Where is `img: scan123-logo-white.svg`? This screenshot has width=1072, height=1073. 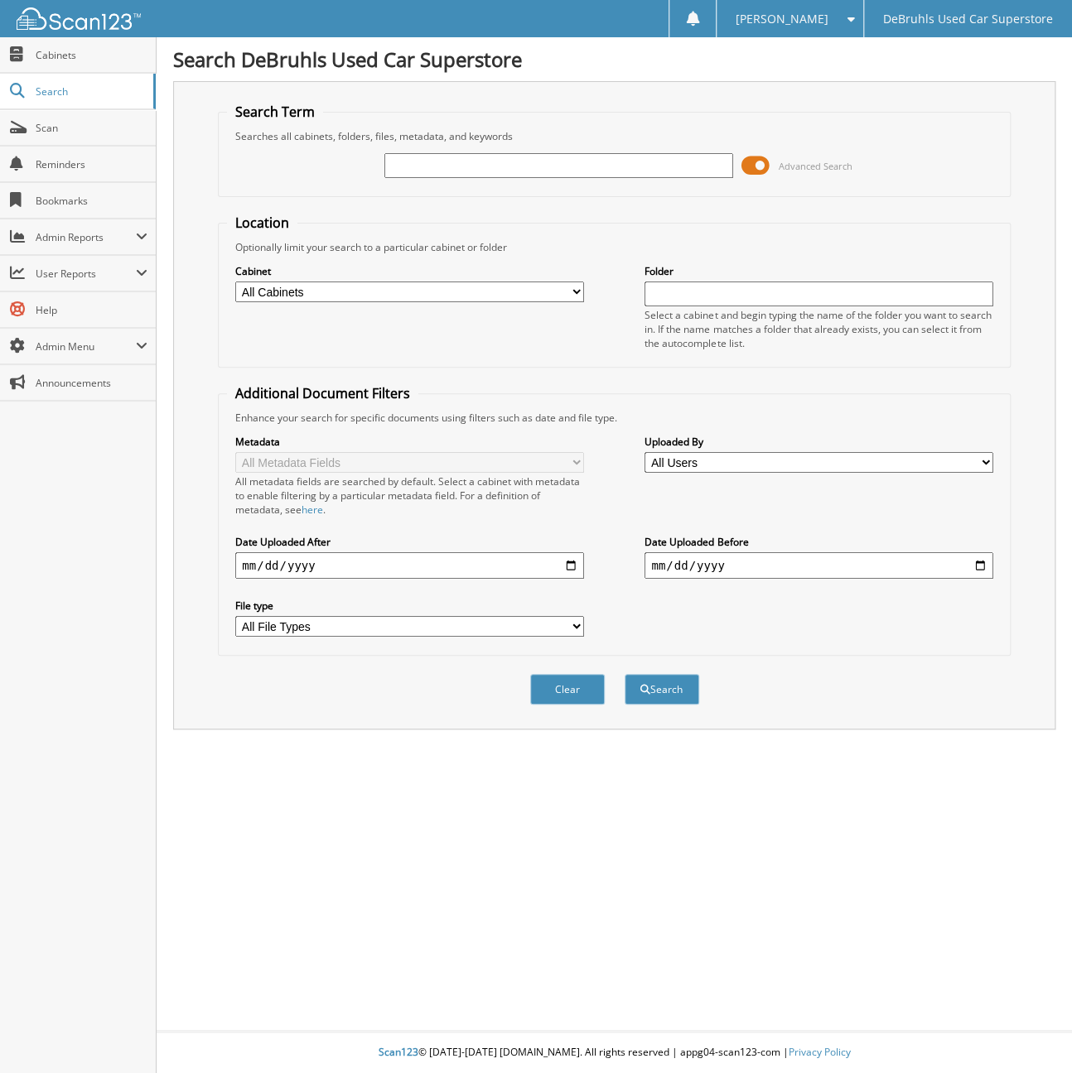
img: scan123-logo-white.svg is located at coordinates (79, 18).